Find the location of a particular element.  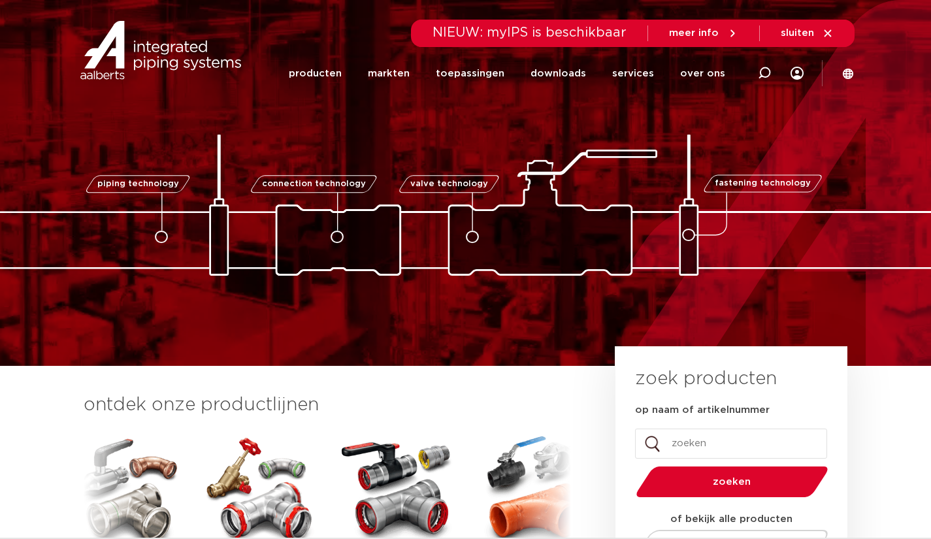

strong: of bekijk alle producten is located at coordinates (731, 519).